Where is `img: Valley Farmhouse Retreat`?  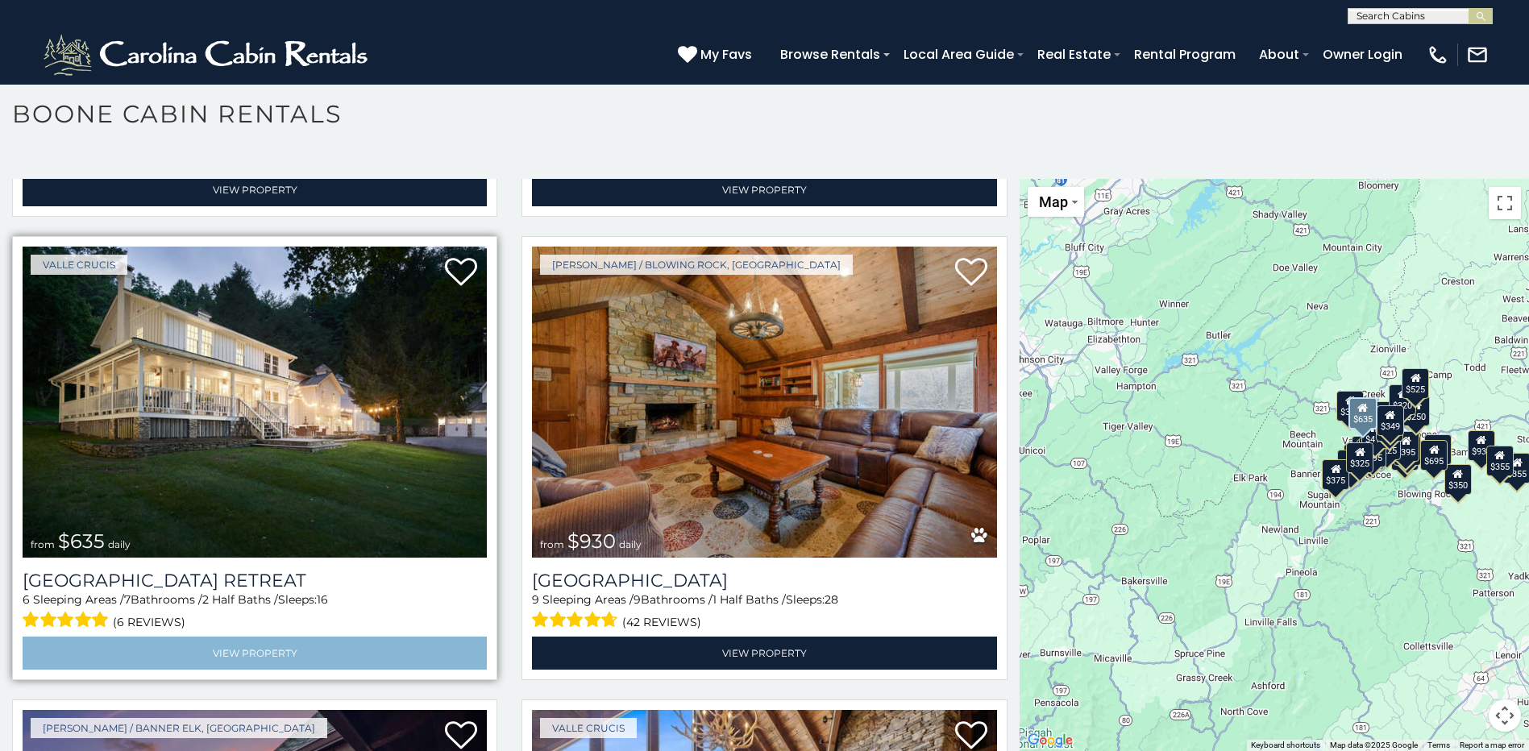
img: Valley Farmhouse Retreat is located at coordinates (255, 402).